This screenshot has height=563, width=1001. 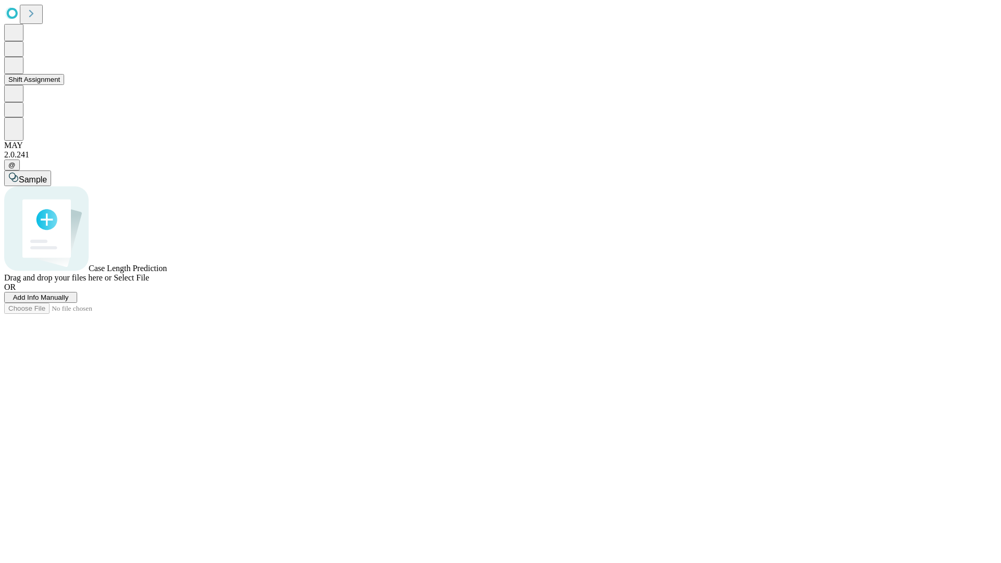 What do you see at coordinates (28, 178) in the screenshot?
I see `button: Sample` at bounding box center [28, 178].